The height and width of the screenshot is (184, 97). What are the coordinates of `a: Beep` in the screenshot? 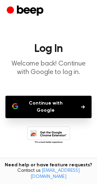 It's located at (26, 11).